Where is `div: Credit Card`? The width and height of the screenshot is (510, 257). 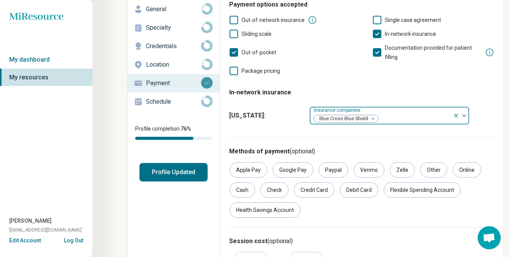
div: Credit Card is located at coordinates (314, 190).